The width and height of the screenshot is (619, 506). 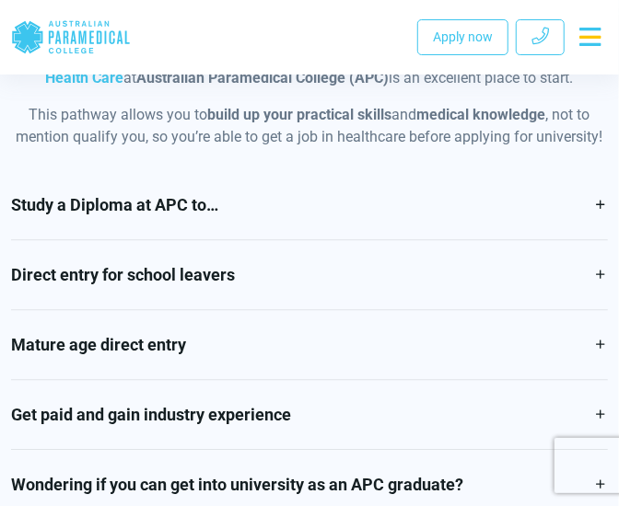 What do you see at coordinates (300, 114) in the screenshot?
I see `strong: build up your practical skills` at bounding box center [300, 114].